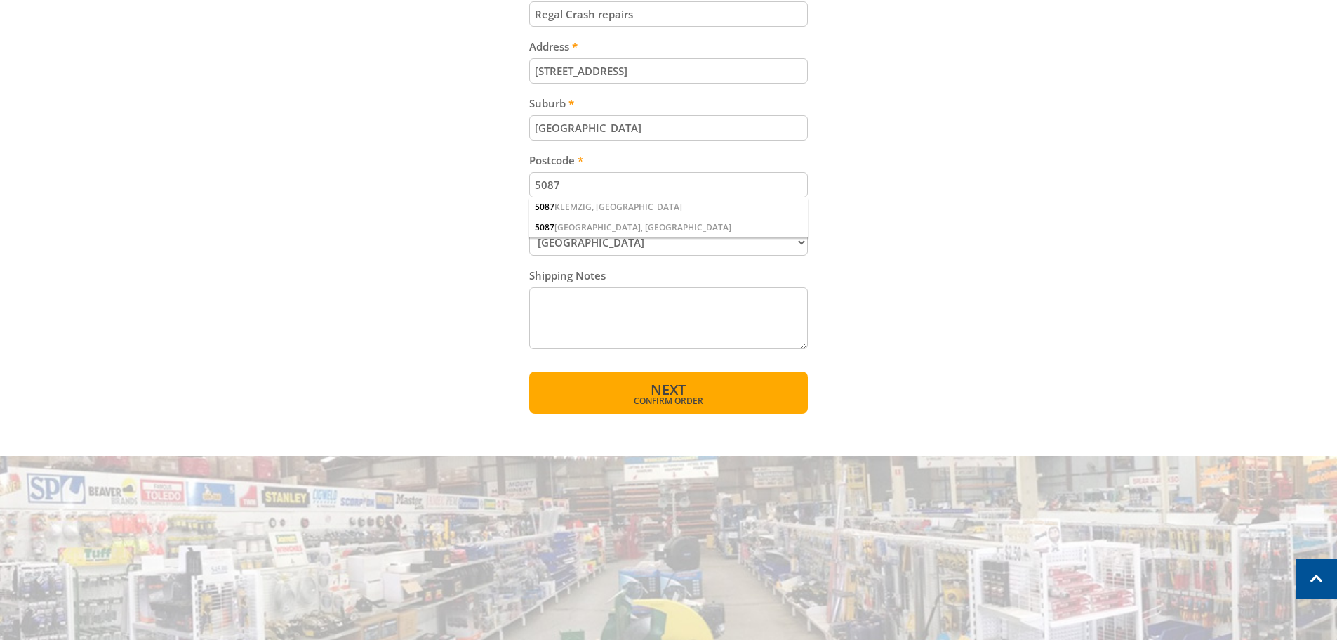  I want to click on span: Confirm order, so click(668, 401).